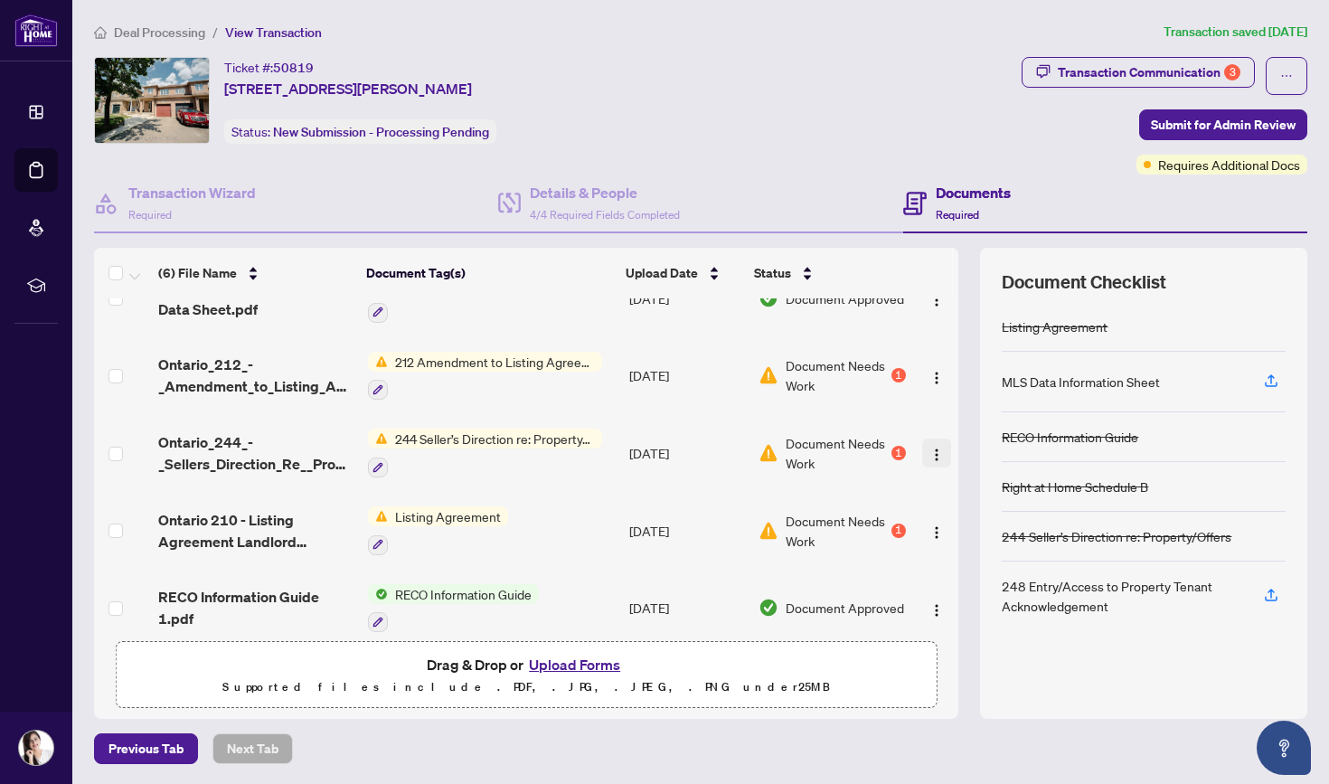  I want to click on div: Ticket #:, so click(269, 67).